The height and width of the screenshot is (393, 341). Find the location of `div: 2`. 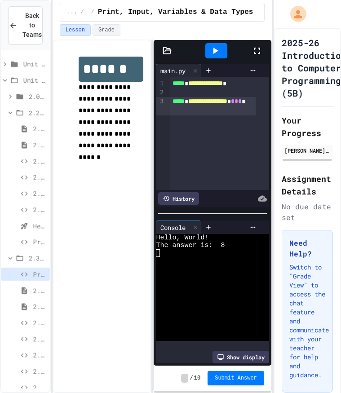

div: 2 is located at coordinates (160, 92).